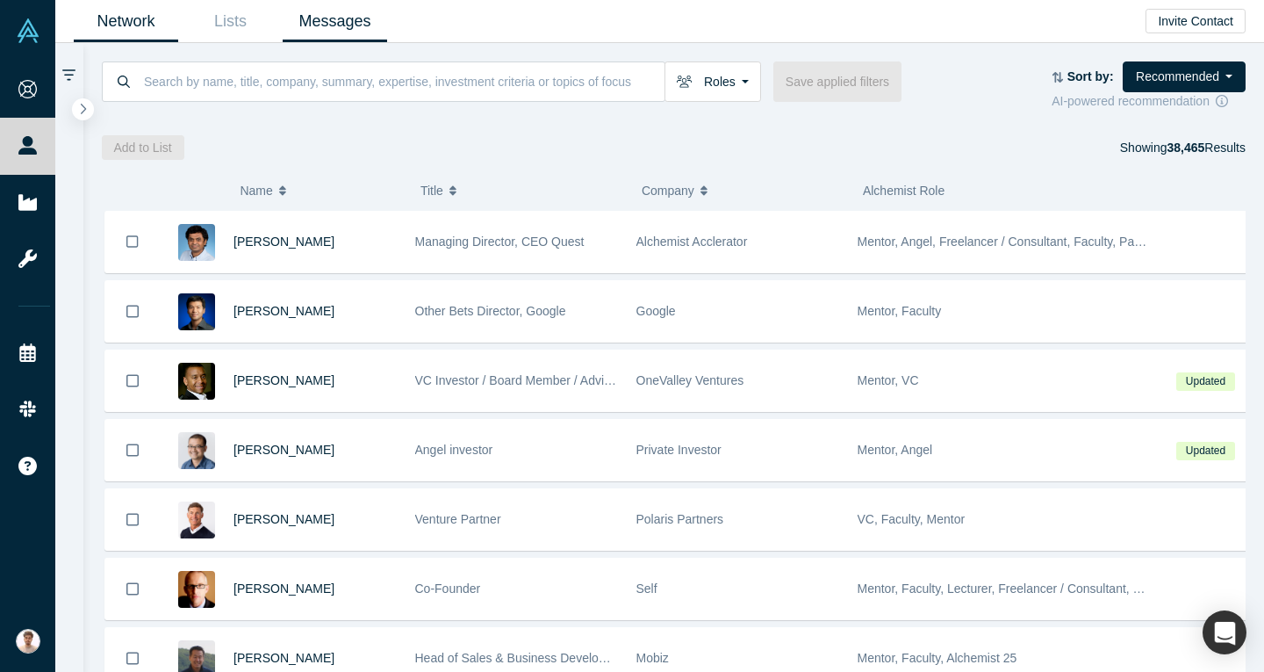  What do you see at coordinates (652, 658) in the screenshot?
I see `span: Mobiz` at bounding box center [652, 658].